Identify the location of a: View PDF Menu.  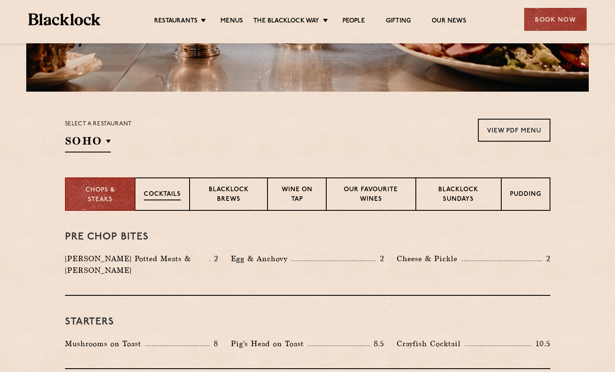
(514, 130).